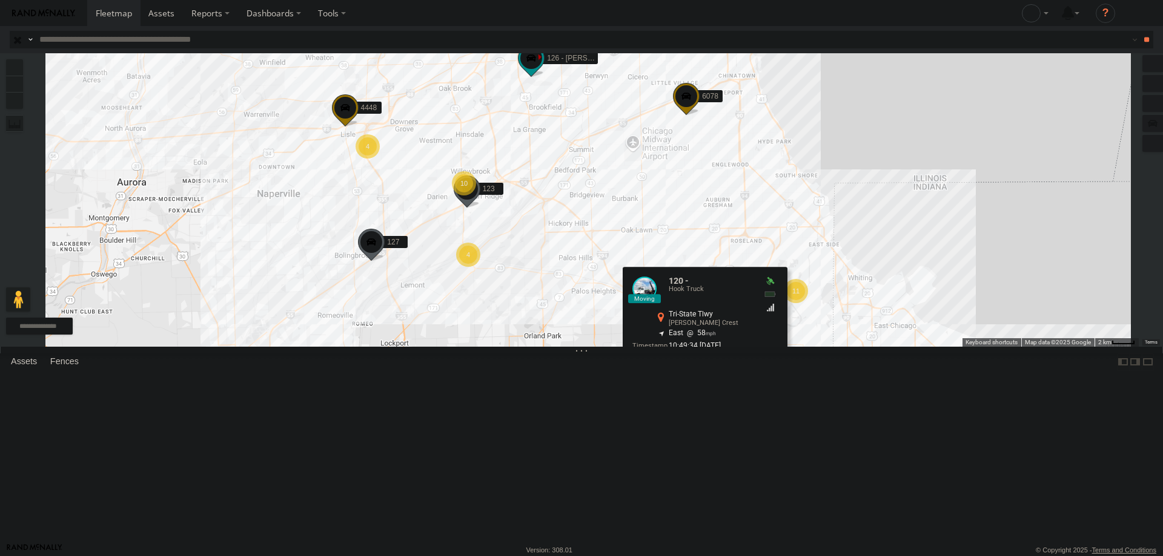  What do you see at coordinates (44, 13) in the screenshot?
I see `img: rand-logo.svg` at bounding box center [44, 13].